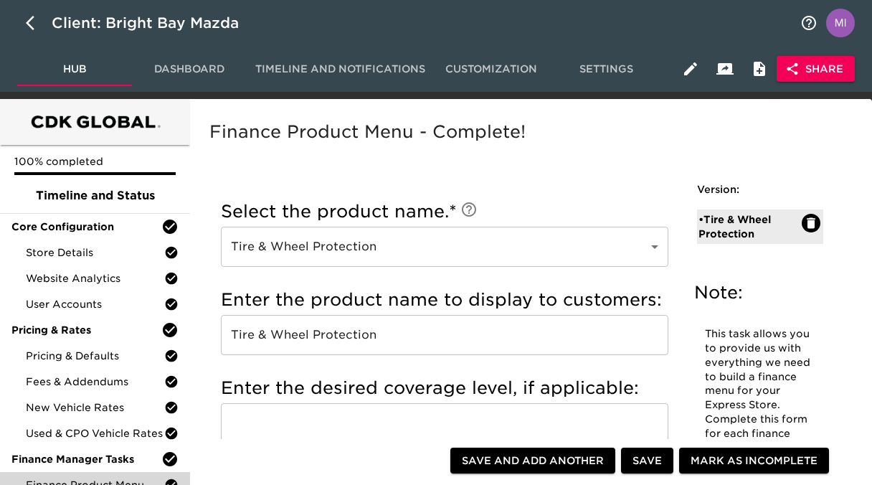 The width and height of the screenshot is (872, 485). I want to click on div: •Tire & Wheel Protection, so click(760, 227).